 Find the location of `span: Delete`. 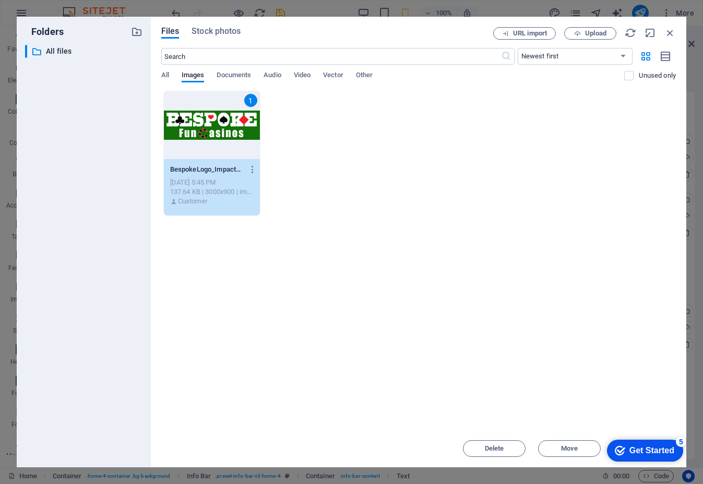

span: Delete is located at coordinates (494, 449).